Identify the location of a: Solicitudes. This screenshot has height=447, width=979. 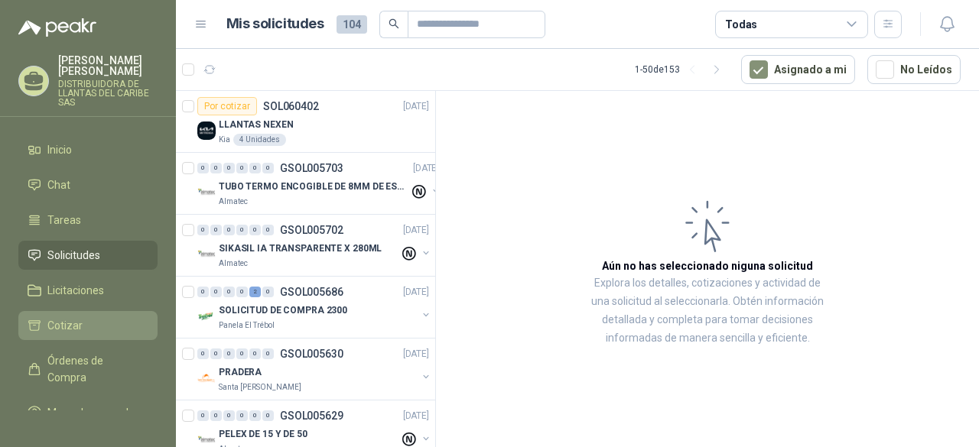
(88, 255).